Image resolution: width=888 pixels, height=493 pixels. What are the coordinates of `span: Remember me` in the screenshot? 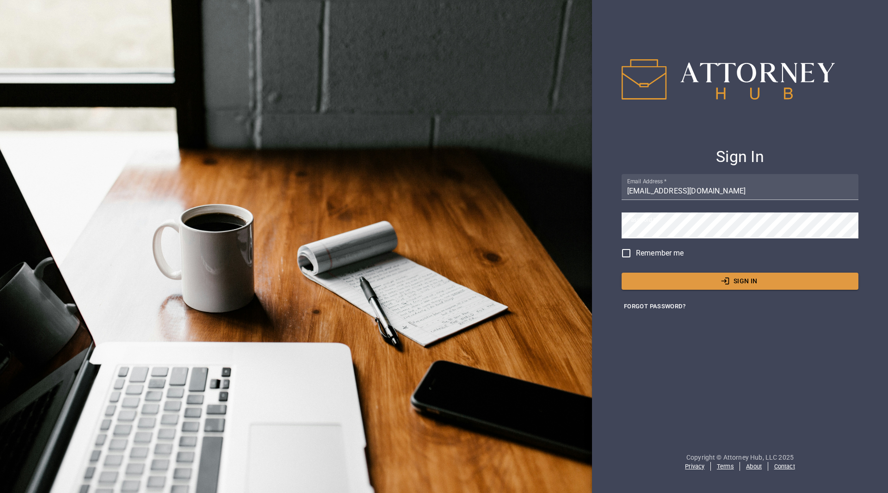 It's located at (660, 253).